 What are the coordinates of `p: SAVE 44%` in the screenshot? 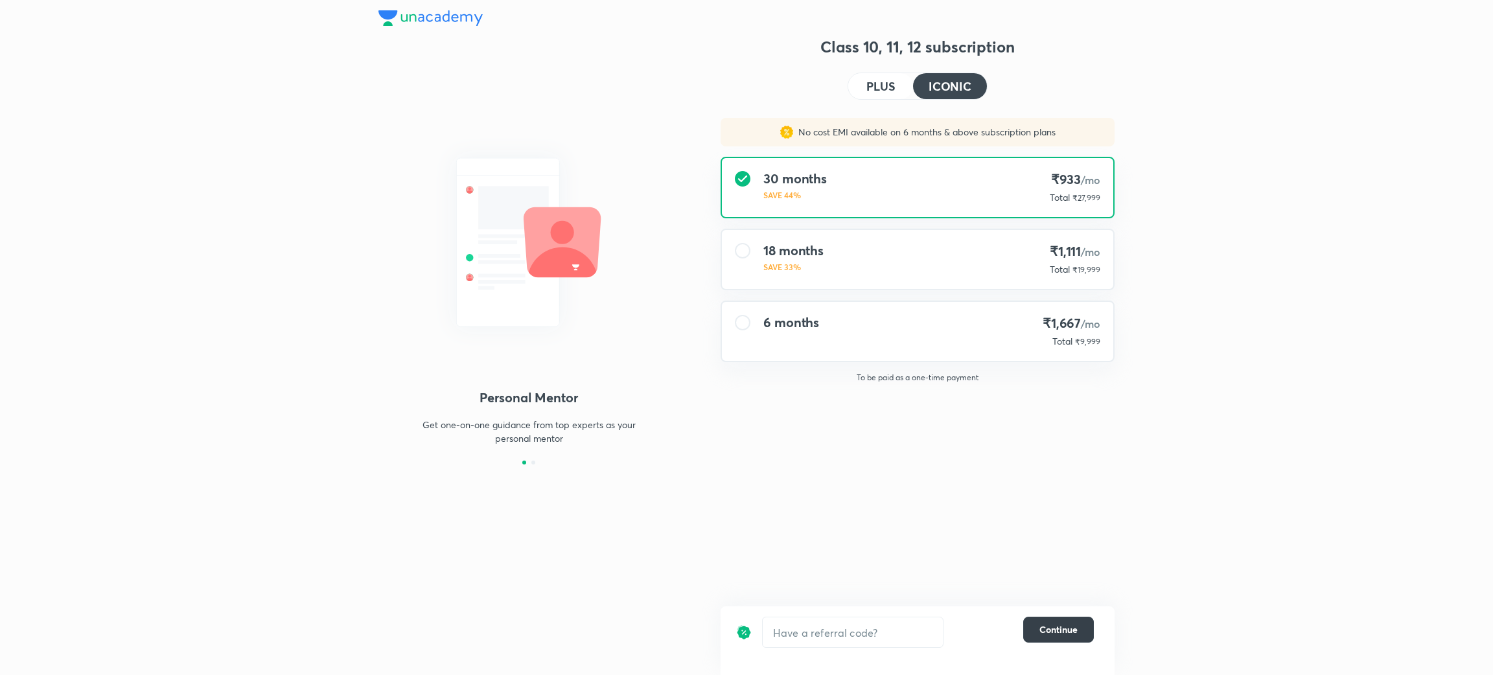 It's located at (795, 195).